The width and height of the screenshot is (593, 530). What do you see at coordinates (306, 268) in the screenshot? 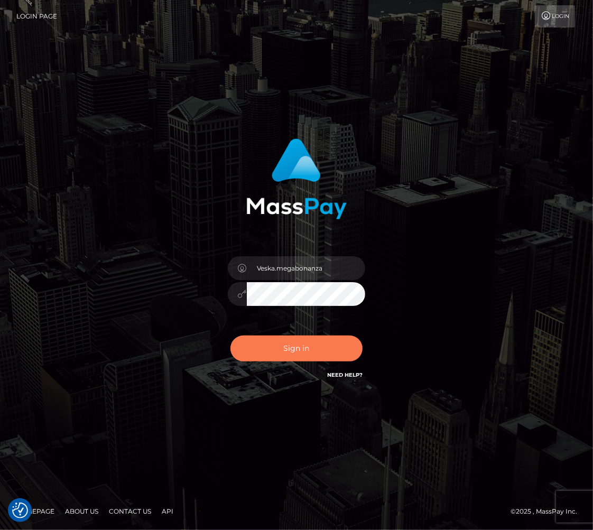
I see `input: Username...` at bounding box center [306, 268].